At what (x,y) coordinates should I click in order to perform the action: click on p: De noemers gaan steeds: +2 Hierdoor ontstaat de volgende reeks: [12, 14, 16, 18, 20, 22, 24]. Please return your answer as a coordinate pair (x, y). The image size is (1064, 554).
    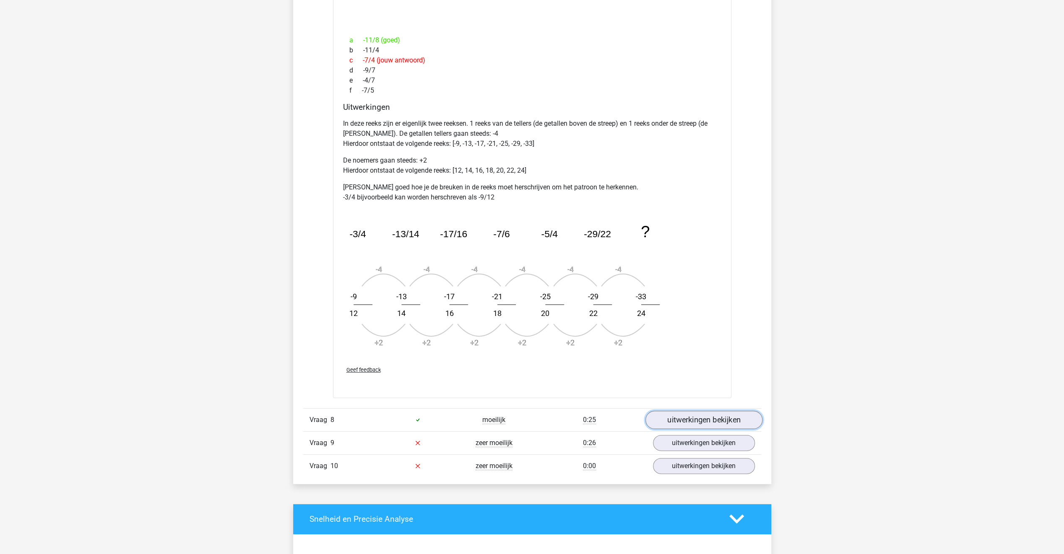
    Looking at the image, I should click on (532, 166).